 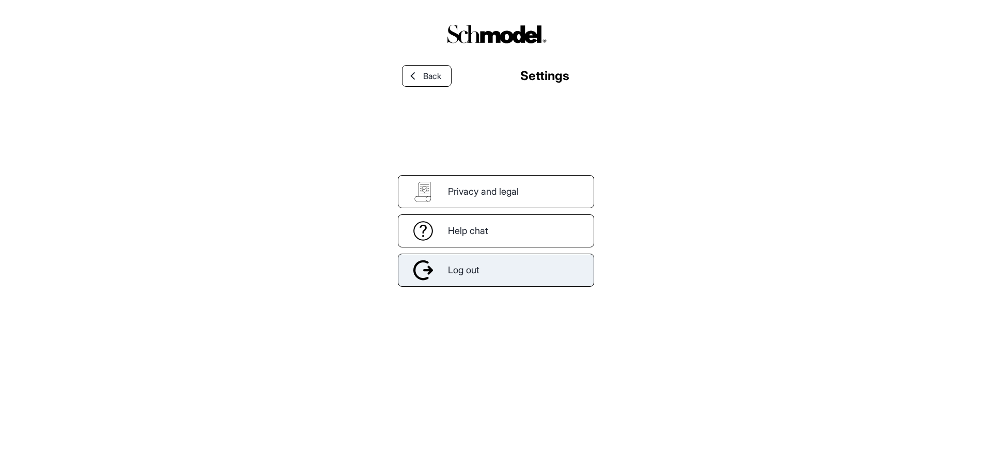 What do you see at coordinates (423, 192) in the screenshot?
I see `img: PrivacyLegal` at bounding box center [423, 192].